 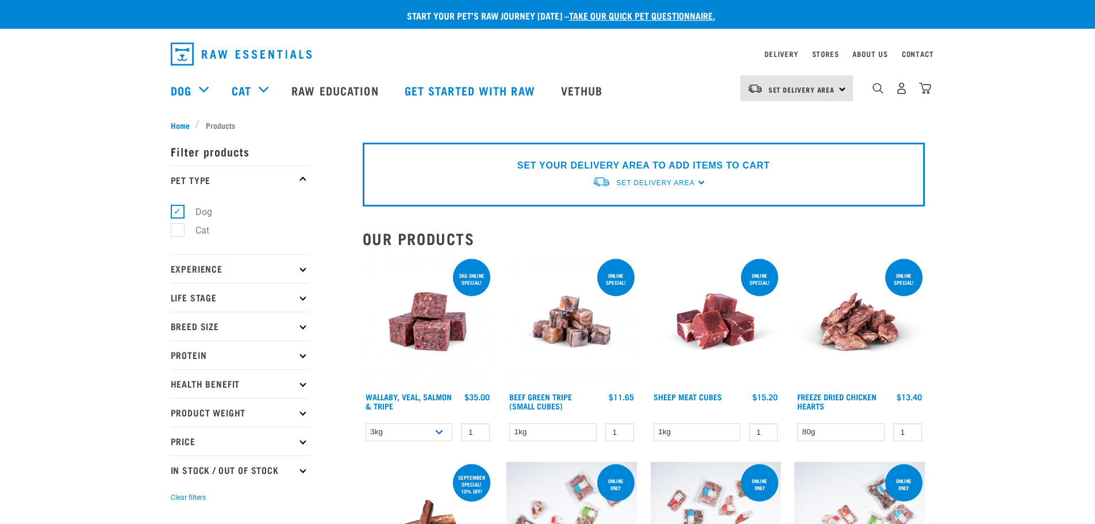 I want to click on p: Filter products, so click(x=240, y=151).